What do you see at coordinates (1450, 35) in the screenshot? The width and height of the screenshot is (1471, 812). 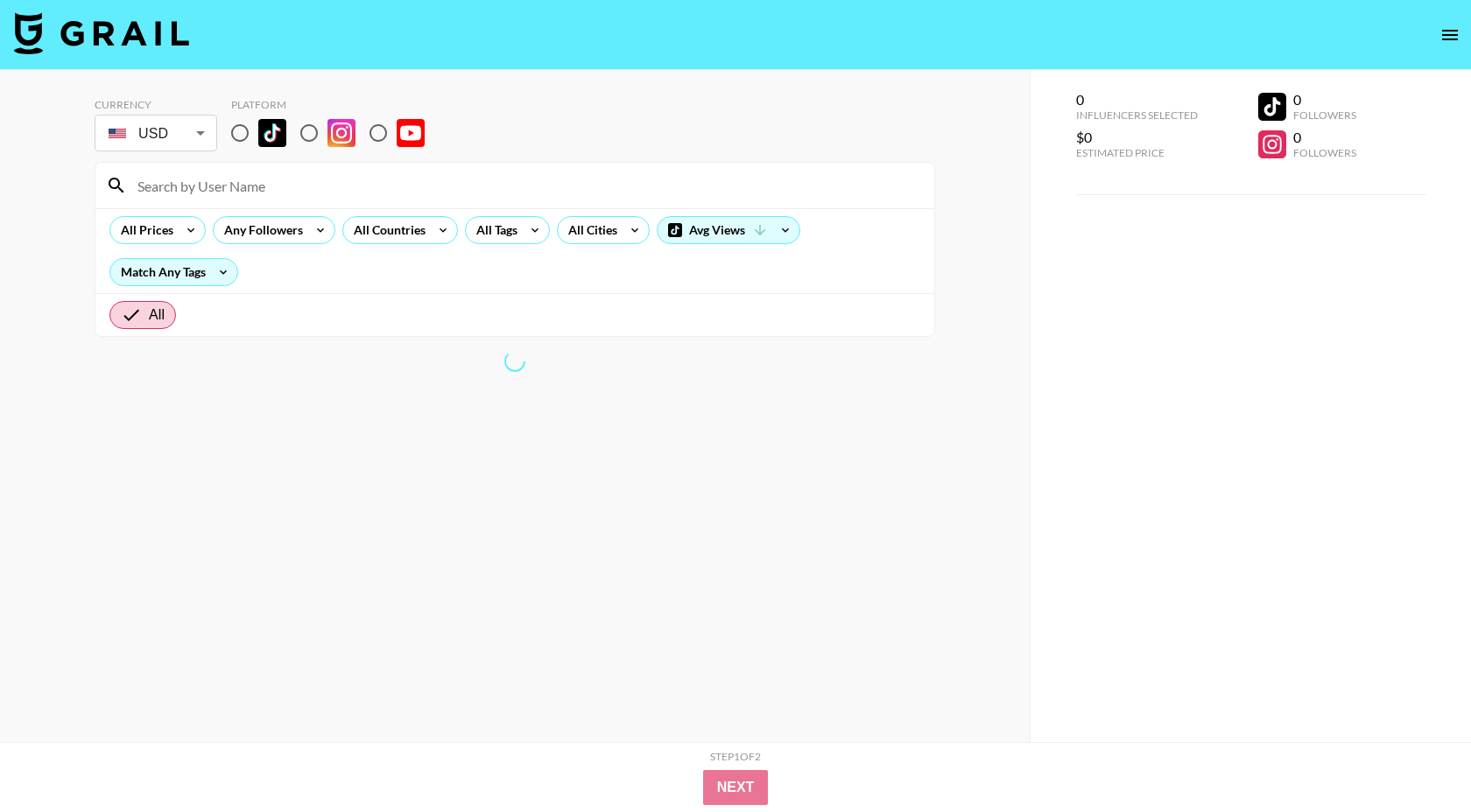 I see `button: open drawer` at bounding box center [1450, 35].